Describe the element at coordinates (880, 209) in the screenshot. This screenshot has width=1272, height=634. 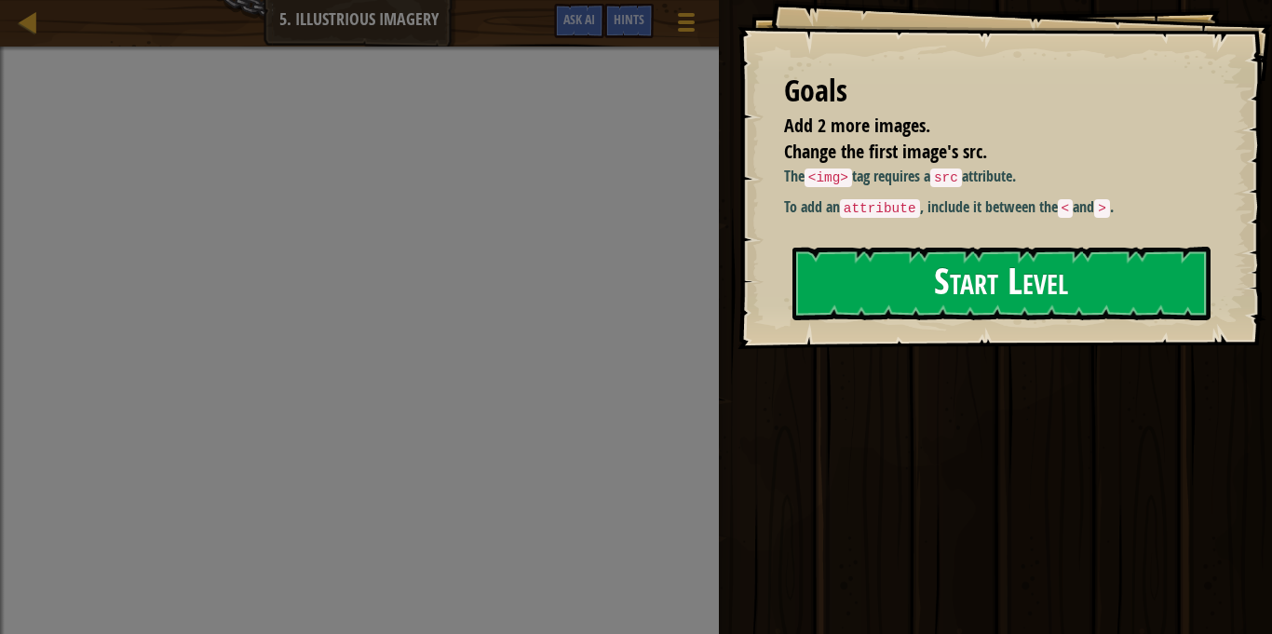
I see `code: attribute` at that location.